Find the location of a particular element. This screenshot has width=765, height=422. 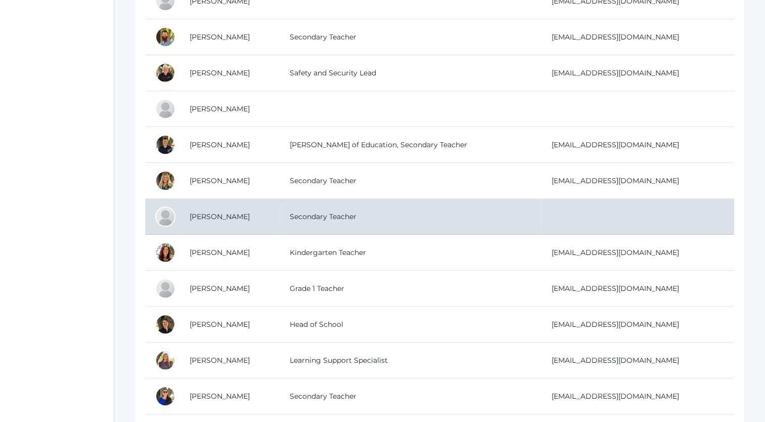

div: Richard Lepage is located at coordinates (165, 145).